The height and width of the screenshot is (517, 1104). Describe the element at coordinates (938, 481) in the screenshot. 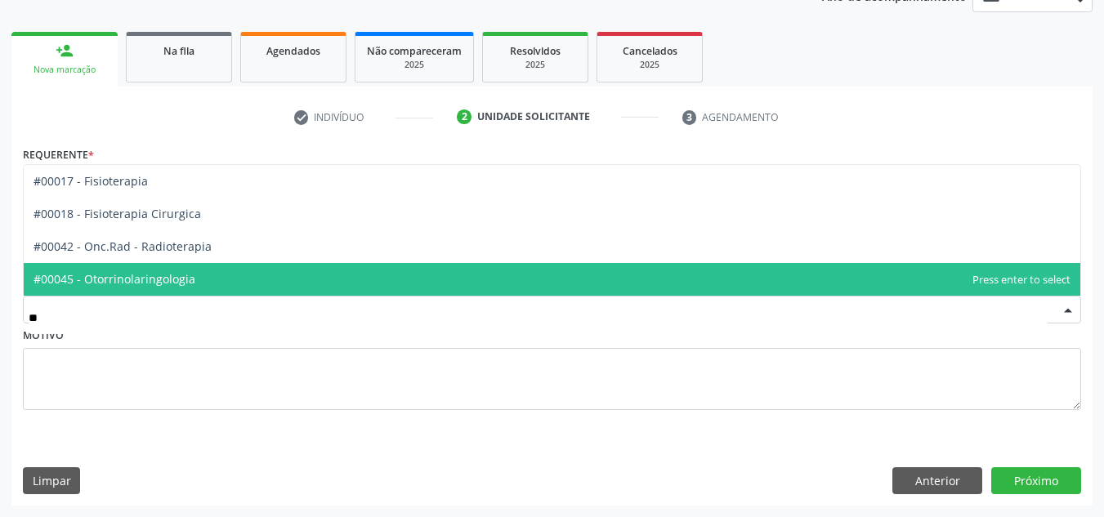

I see `button: Anterior` at that location.